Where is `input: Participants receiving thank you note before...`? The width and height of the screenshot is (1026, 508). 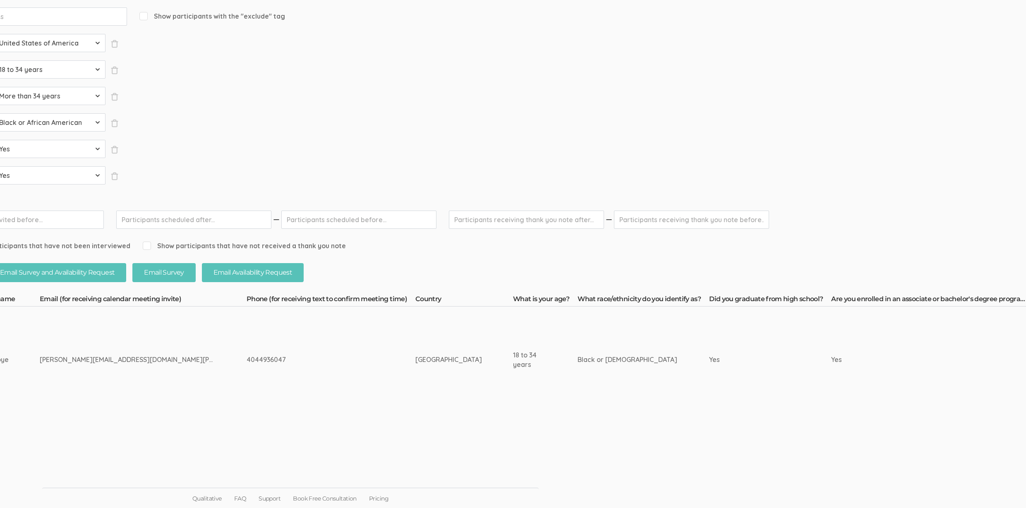 input: Participants receiving thank you note before... is located at coordinates (692, 220).